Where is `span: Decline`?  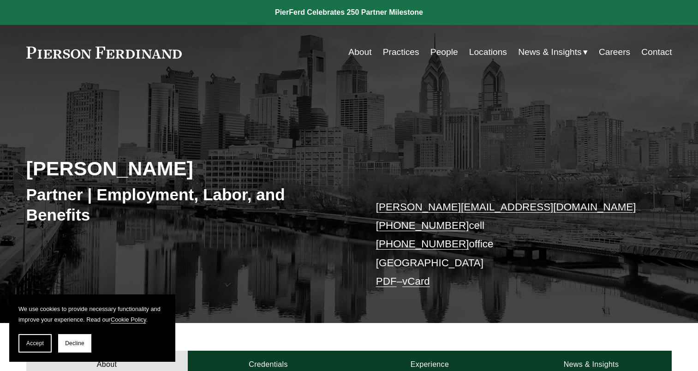 span: Decline is located at coordinates (75, 343).